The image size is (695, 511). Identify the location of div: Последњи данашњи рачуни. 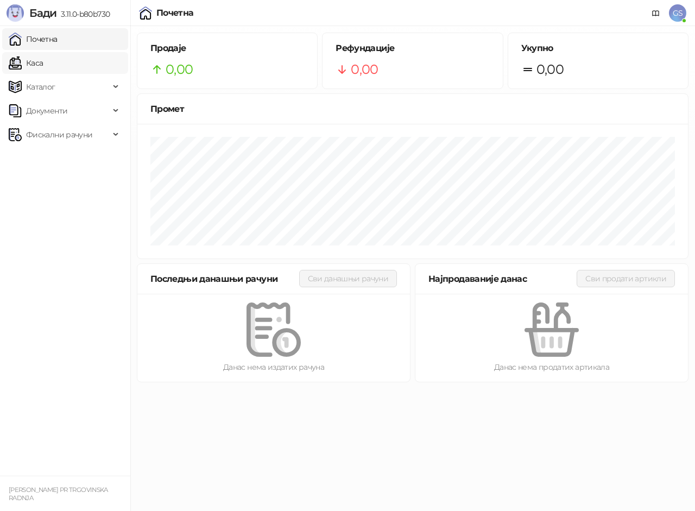
(225, 278).